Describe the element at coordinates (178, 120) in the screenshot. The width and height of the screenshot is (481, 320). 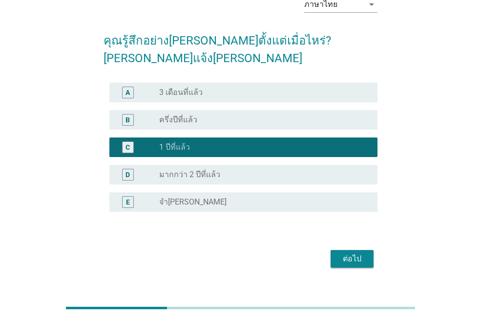
I see `label: ครึ่งปีที่แล้ว` at that location.